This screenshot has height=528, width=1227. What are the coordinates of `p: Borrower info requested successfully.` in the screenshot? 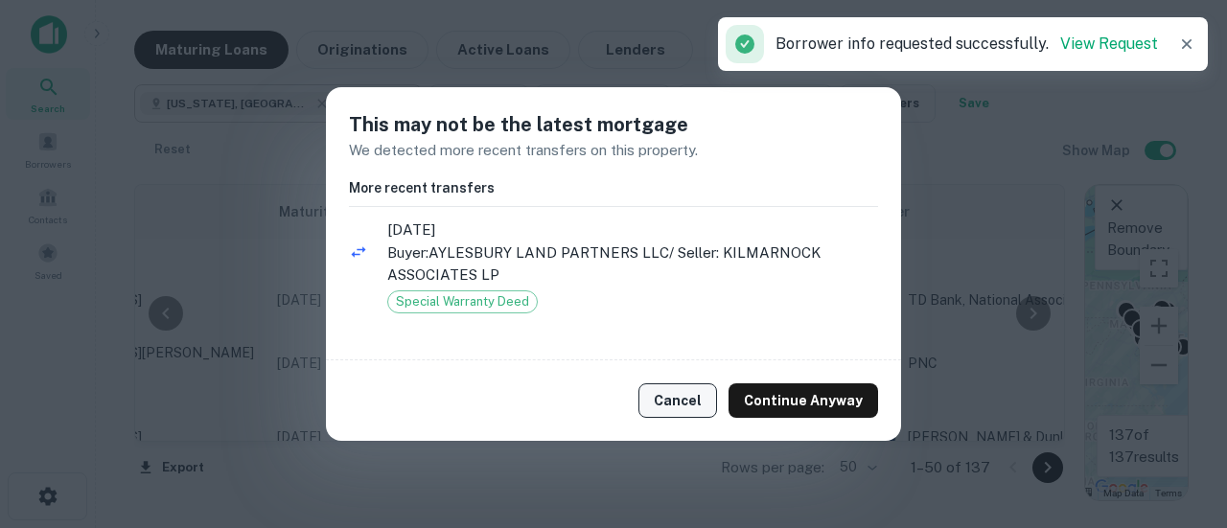 It's located at (967, 44).